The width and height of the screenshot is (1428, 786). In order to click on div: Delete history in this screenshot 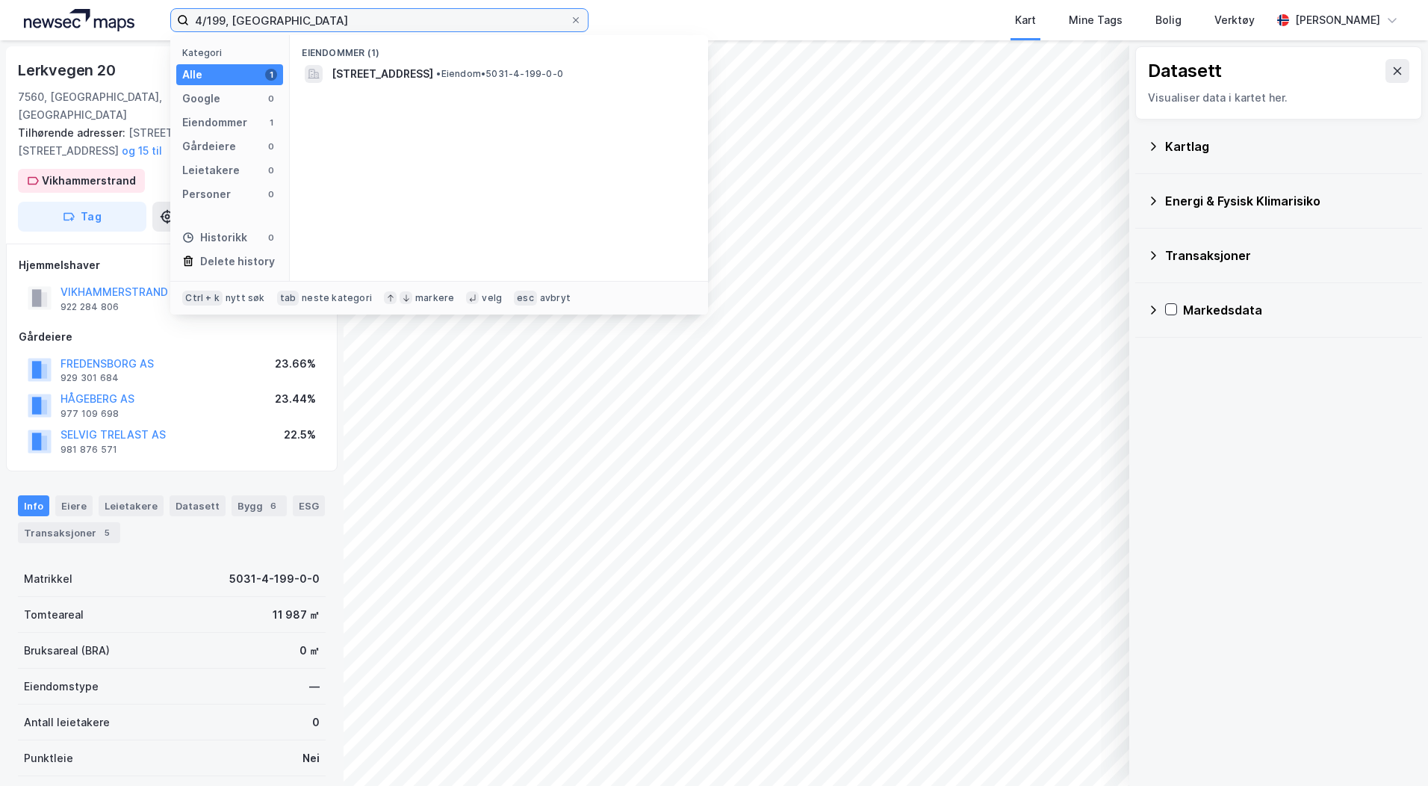, I will do `click(237, 261)`.